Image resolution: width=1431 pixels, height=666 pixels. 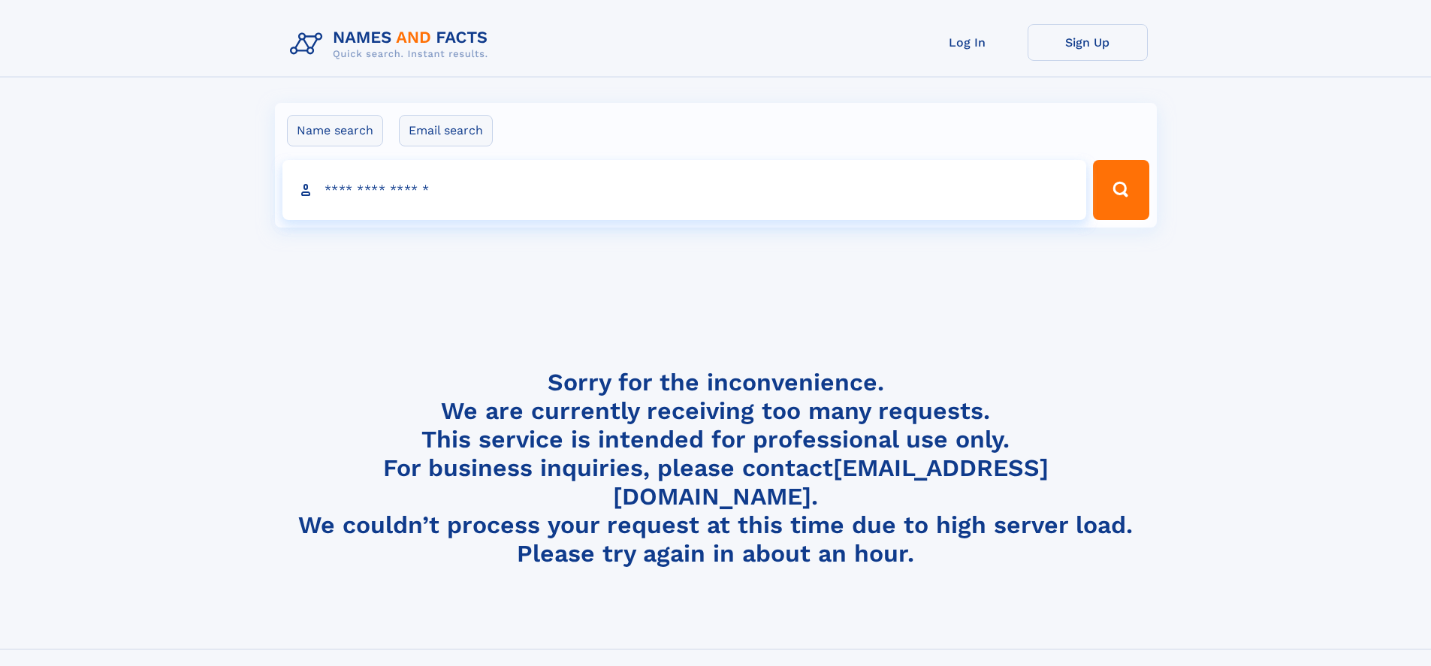 I want to click on a: Sign Up, so click(x=1088, y=42).